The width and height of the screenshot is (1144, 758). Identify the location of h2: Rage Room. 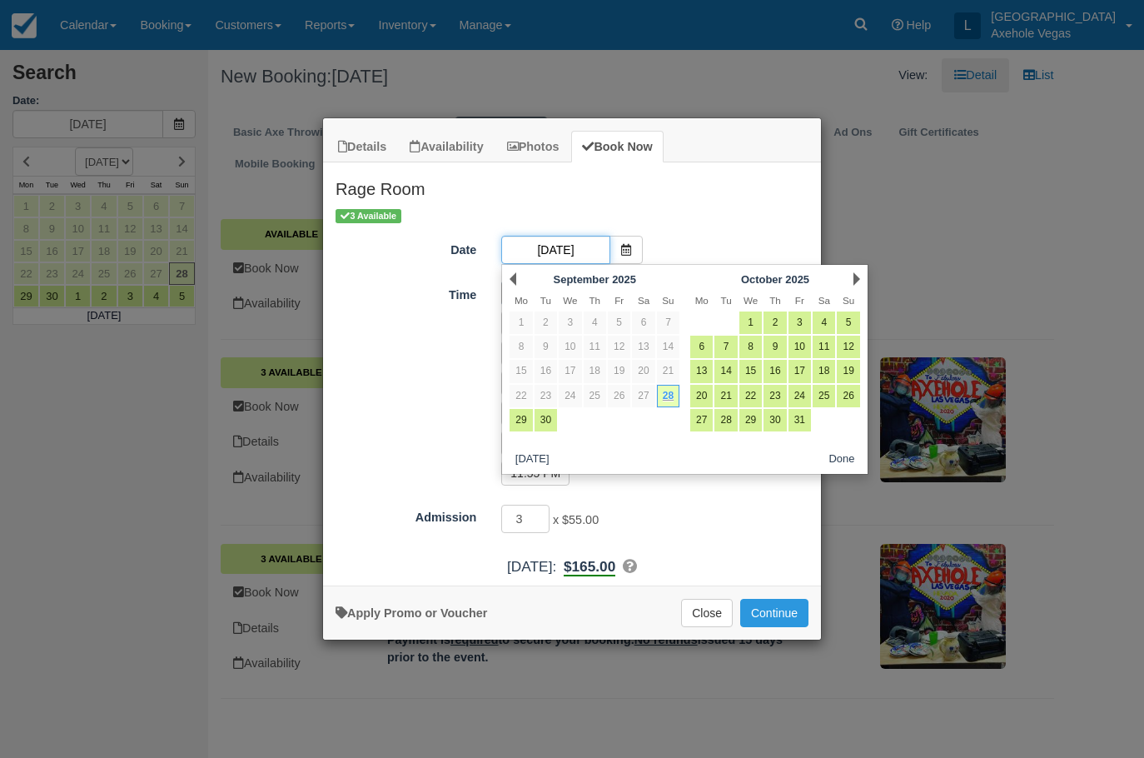
(572, 184).